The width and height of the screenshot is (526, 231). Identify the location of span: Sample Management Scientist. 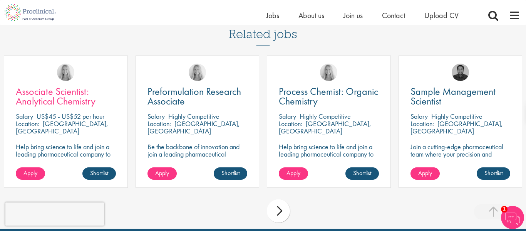
(453, 96).